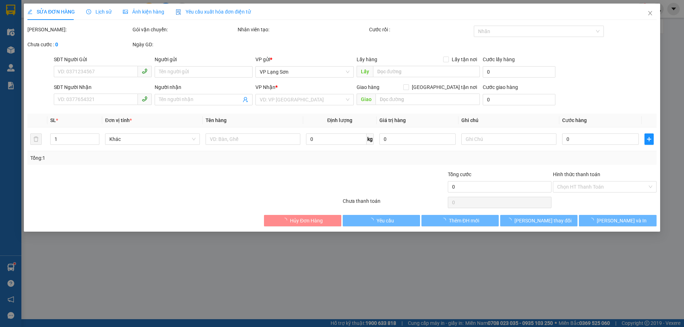 This screenshot has height=327, width=684. Describe the element at coordinates (650, 13) in the screenshot. I see `span: close` at that location.